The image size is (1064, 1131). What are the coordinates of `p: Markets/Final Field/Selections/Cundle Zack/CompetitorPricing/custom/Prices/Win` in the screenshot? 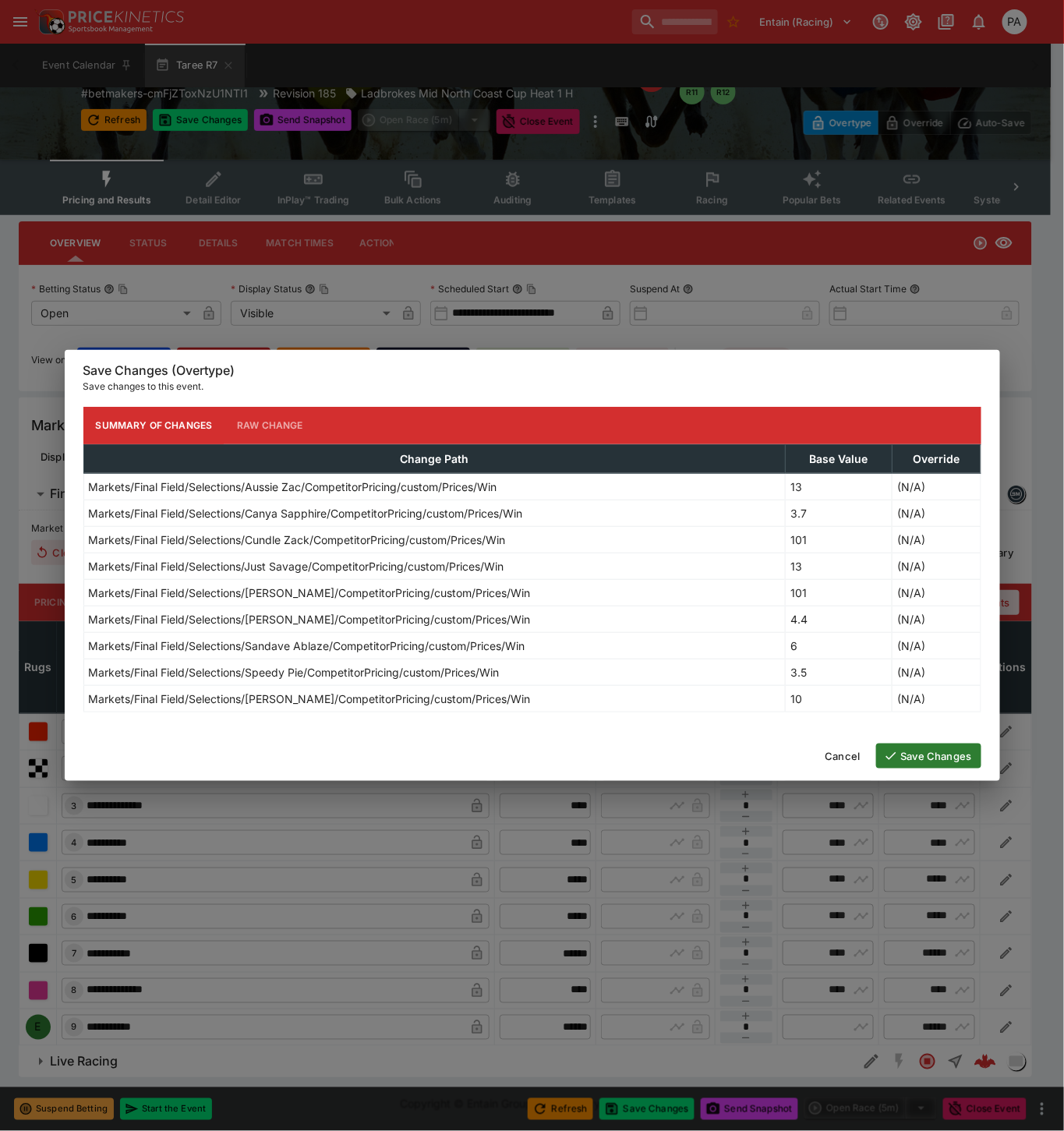 It's located at (297, 540).